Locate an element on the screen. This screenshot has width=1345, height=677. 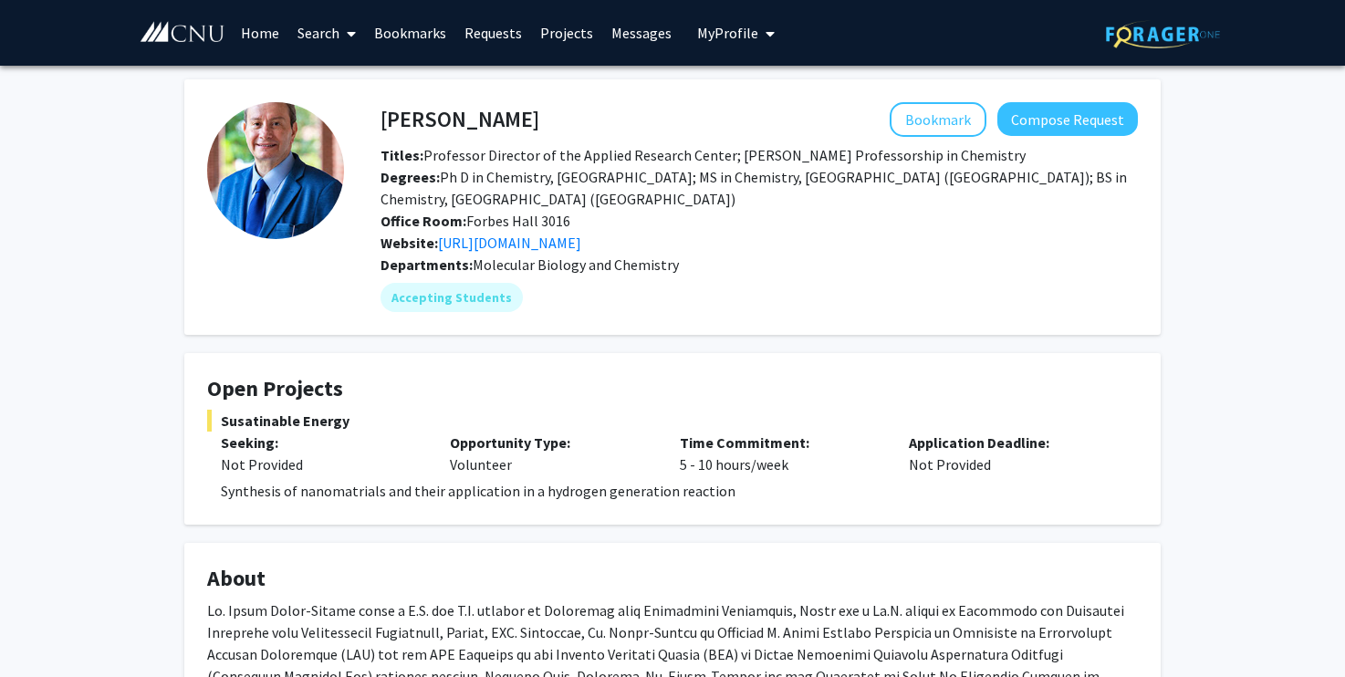
a: Home is located at coordinates (260, 33).